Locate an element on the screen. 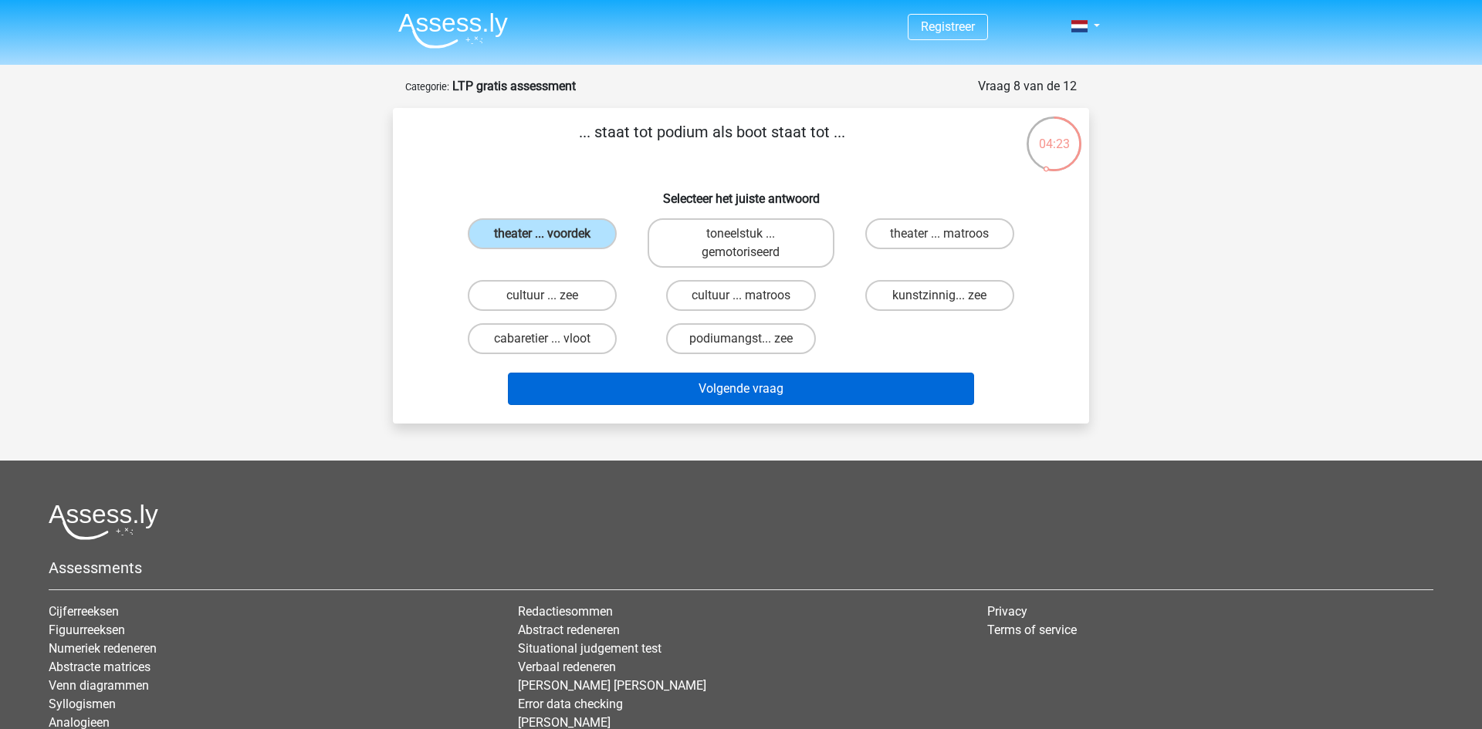 The width and height of the screenshot is (1482, 729). a: Abstracte matrices is located at coordinates (100, 667).